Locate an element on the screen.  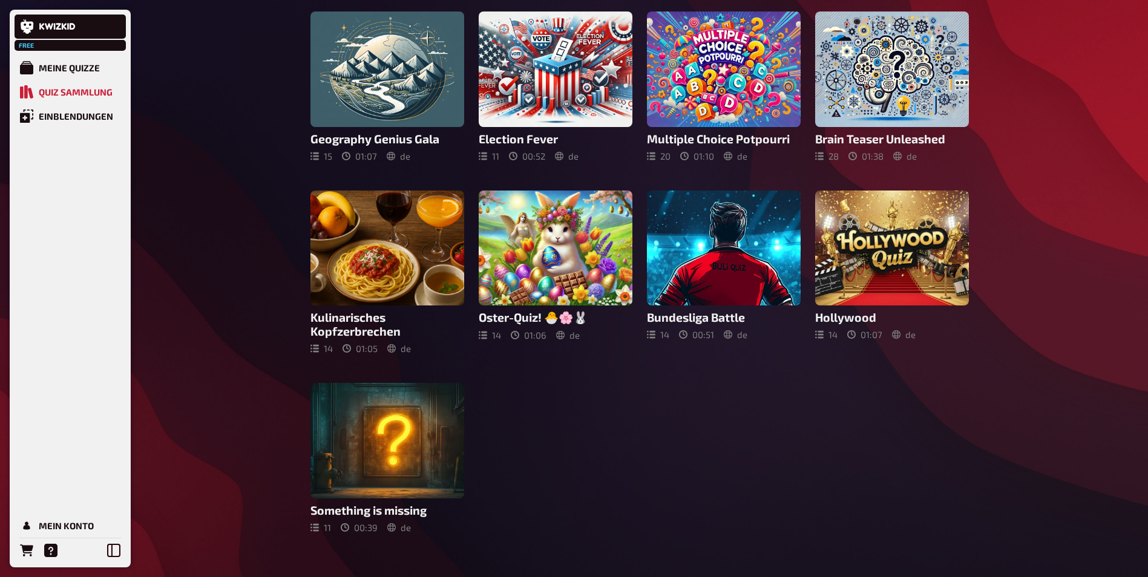
div: Quiz Sammlung is located at coordinates (76, 92).